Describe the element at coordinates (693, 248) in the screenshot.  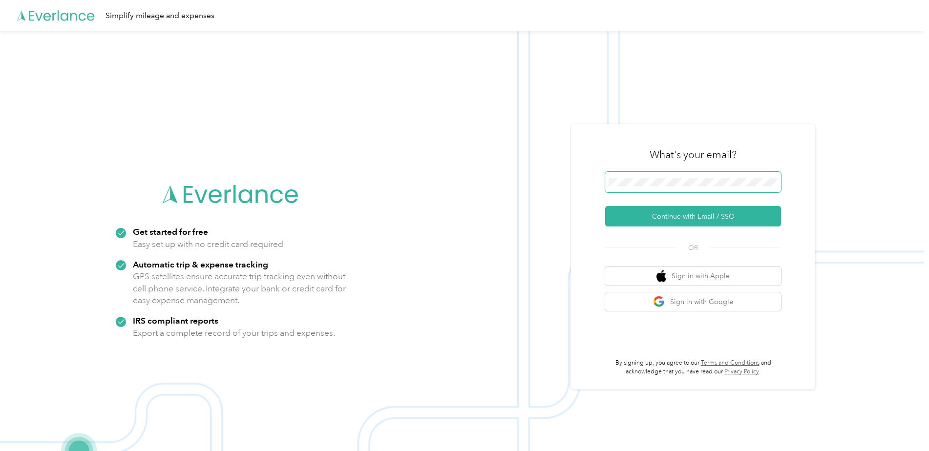
I see `span: OR` at that location.